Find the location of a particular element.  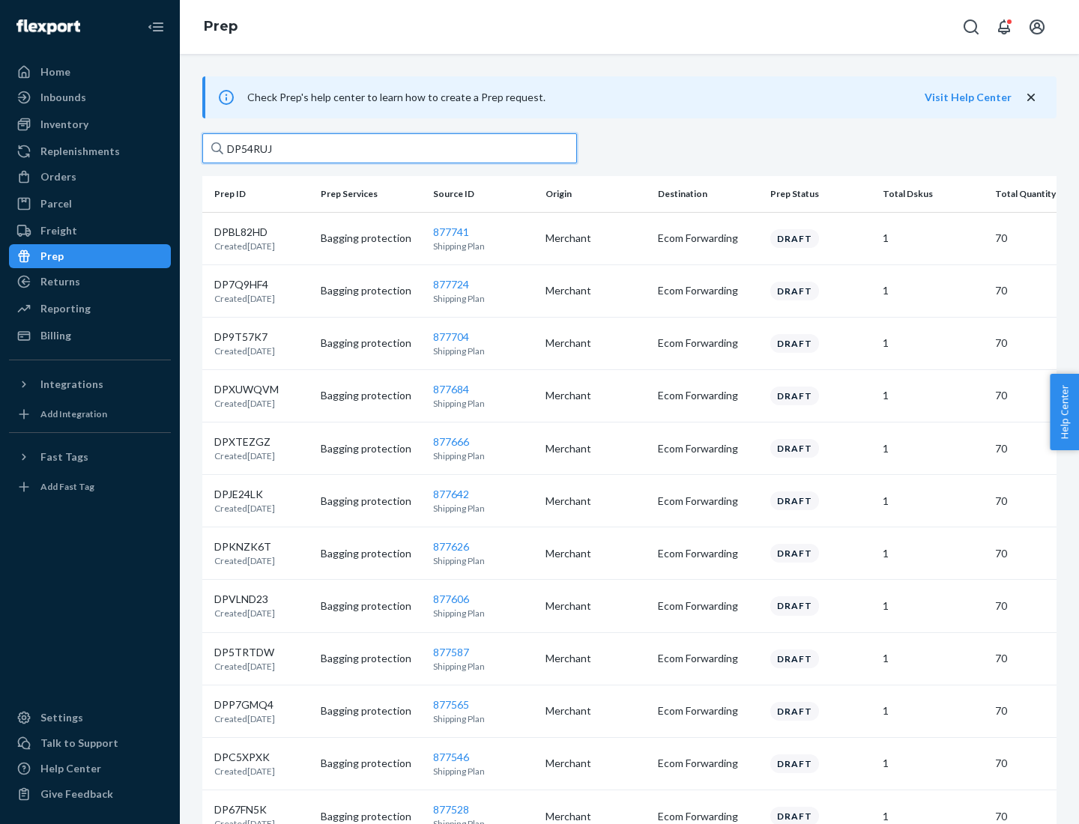

th: Prep Services is located at coordinates (371, 194).